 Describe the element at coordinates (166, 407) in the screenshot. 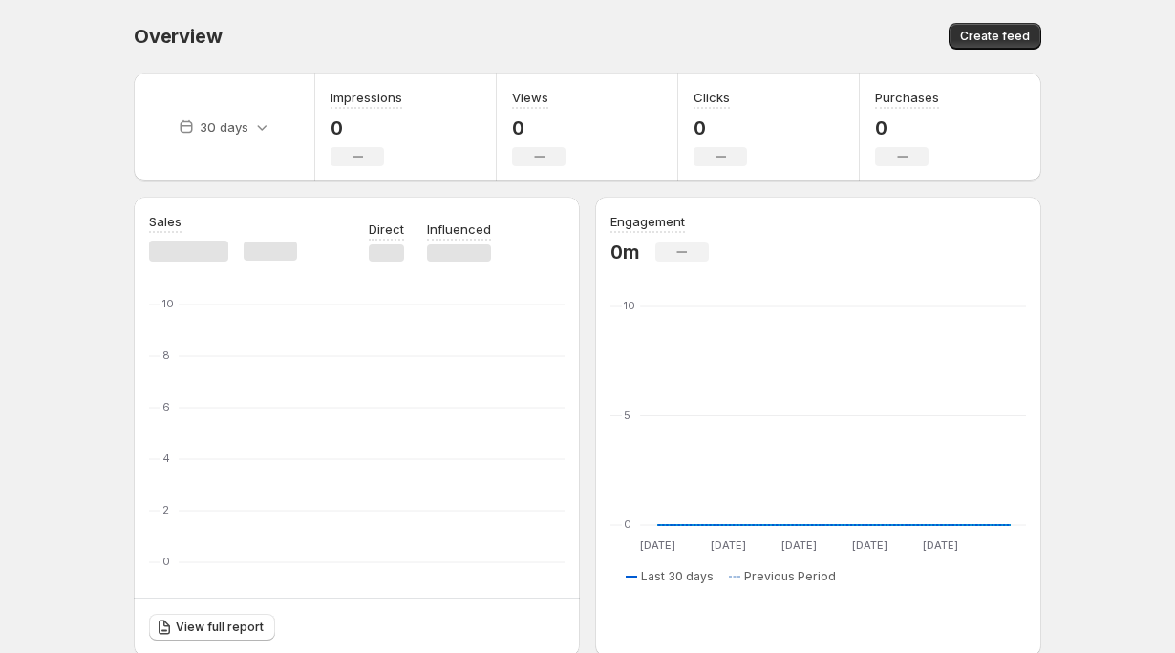

I see `text: 6` at that location.